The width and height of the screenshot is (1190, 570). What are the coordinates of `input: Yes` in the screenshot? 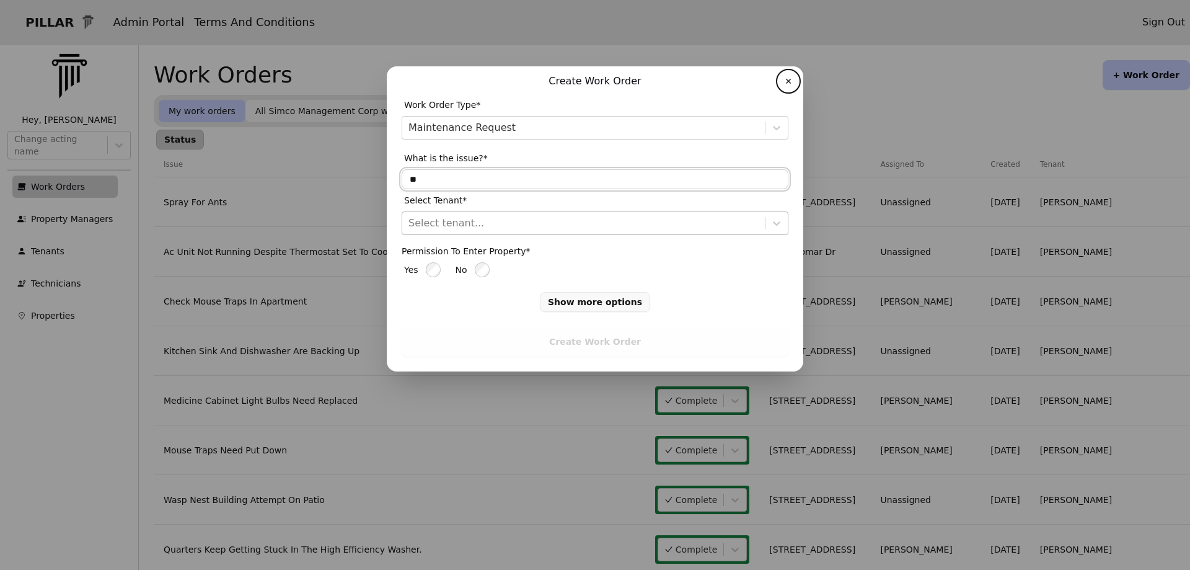 It's located at (433, 270).